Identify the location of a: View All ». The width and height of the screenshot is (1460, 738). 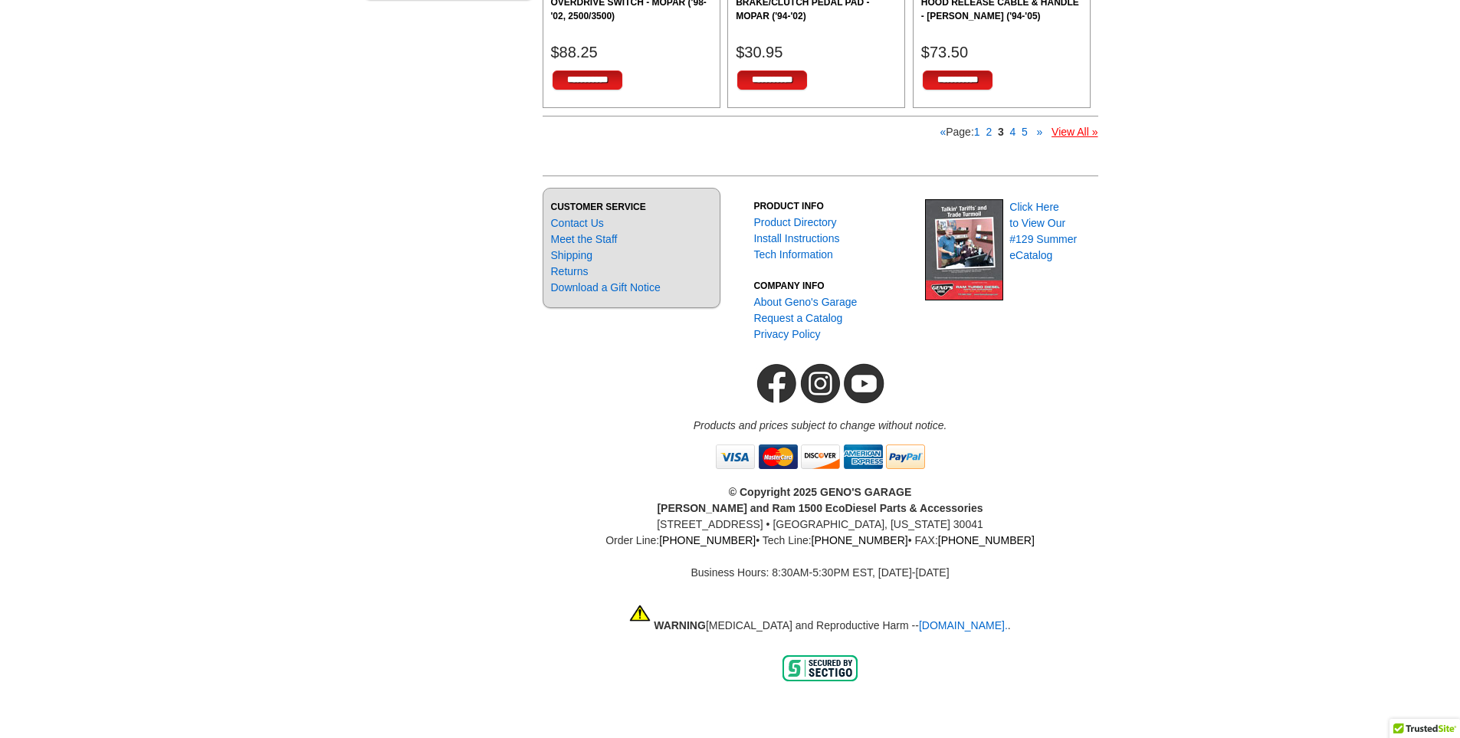
(1075, 132).